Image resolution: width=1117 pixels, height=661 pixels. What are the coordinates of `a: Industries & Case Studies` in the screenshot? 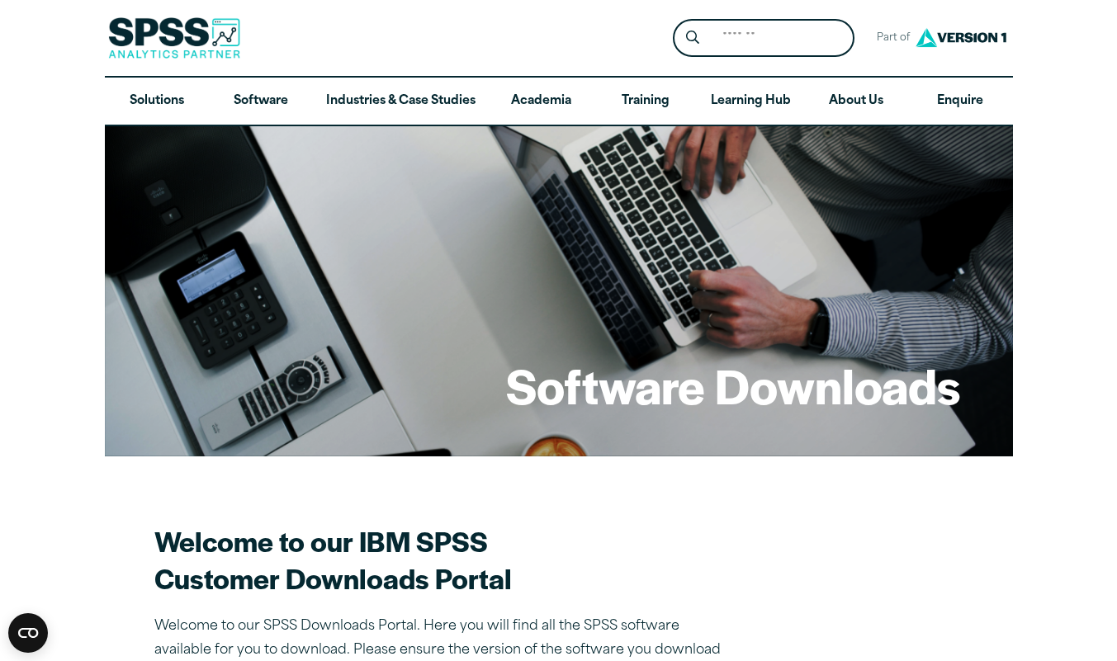 It's located at (401, 102).